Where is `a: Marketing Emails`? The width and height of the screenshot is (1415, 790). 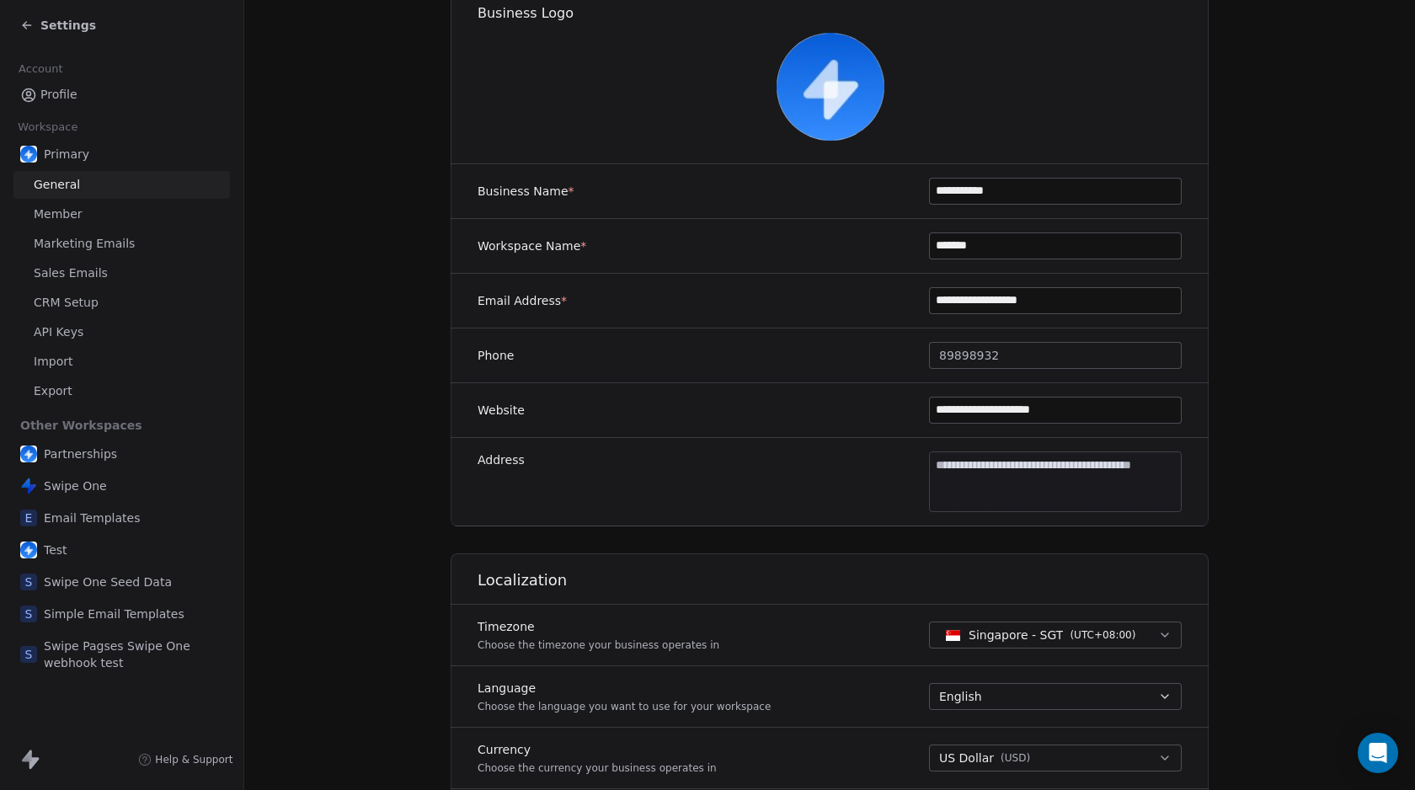 a: Marketing Emails is located at coordinates (121, 243).